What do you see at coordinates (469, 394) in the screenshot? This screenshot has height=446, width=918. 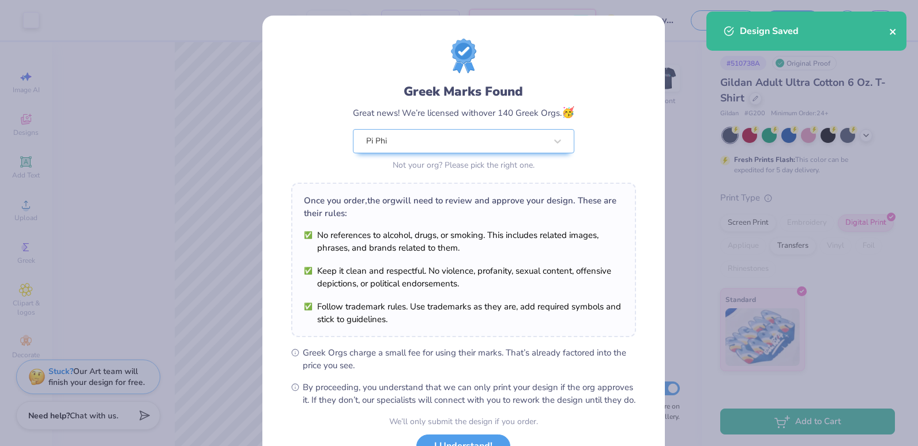 I see `span: By proceeding, you understand that we can only print your design if the org approves it. If they ...` at bounding box center [469, 394].